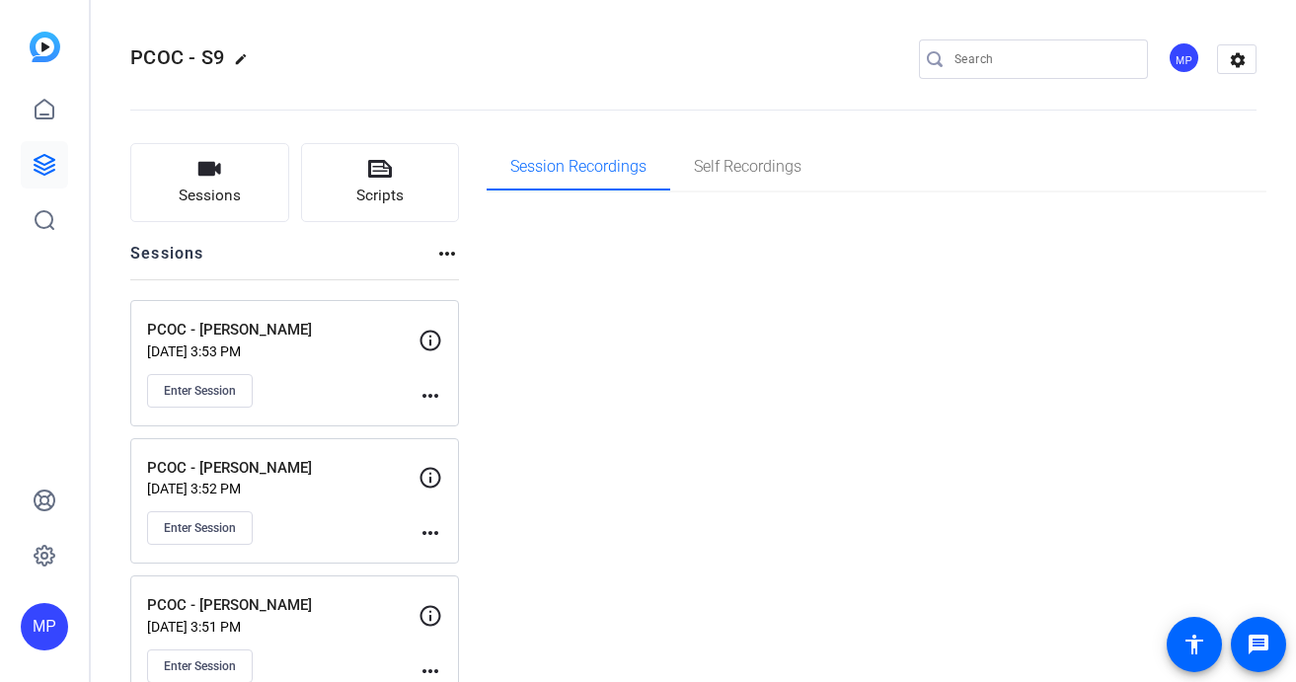  What do you see at coordinates (209, 183) in the screenshot?
I see `button: Sessions` at bounding box center [209, 183].